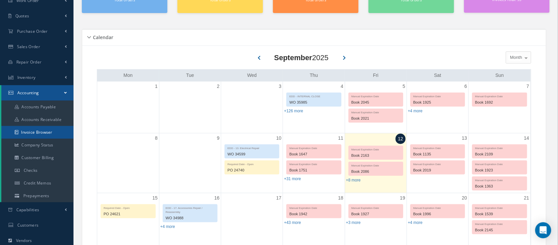 The width and height of the screenshot is (558, 245). Describe the element at coordinates (341, 138) in the screenshot. I see `a: September 11, 2025` at that location.